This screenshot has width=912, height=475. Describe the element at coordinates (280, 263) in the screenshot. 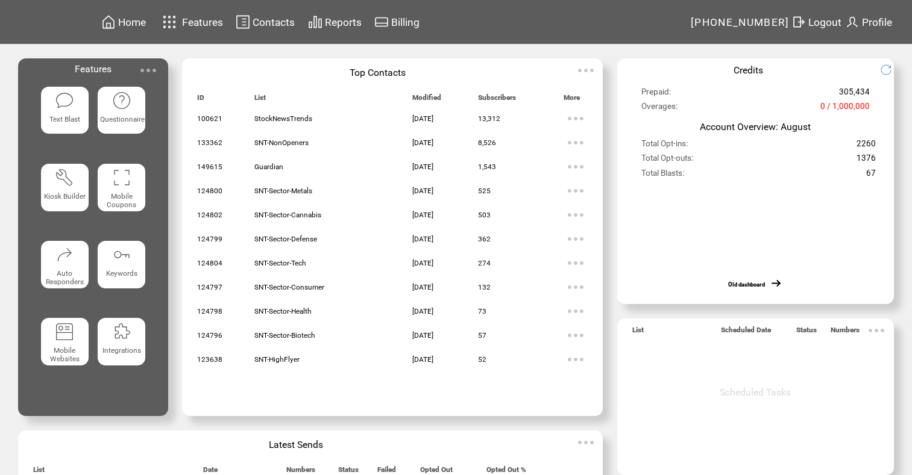

I see `span: SNT-Sector-Tech` at that location.